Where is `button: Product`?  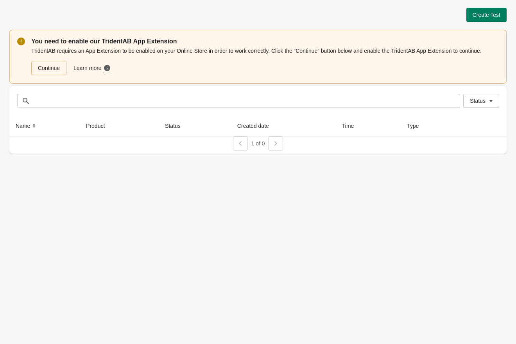
button: Product is located at coordinates (99, 126).